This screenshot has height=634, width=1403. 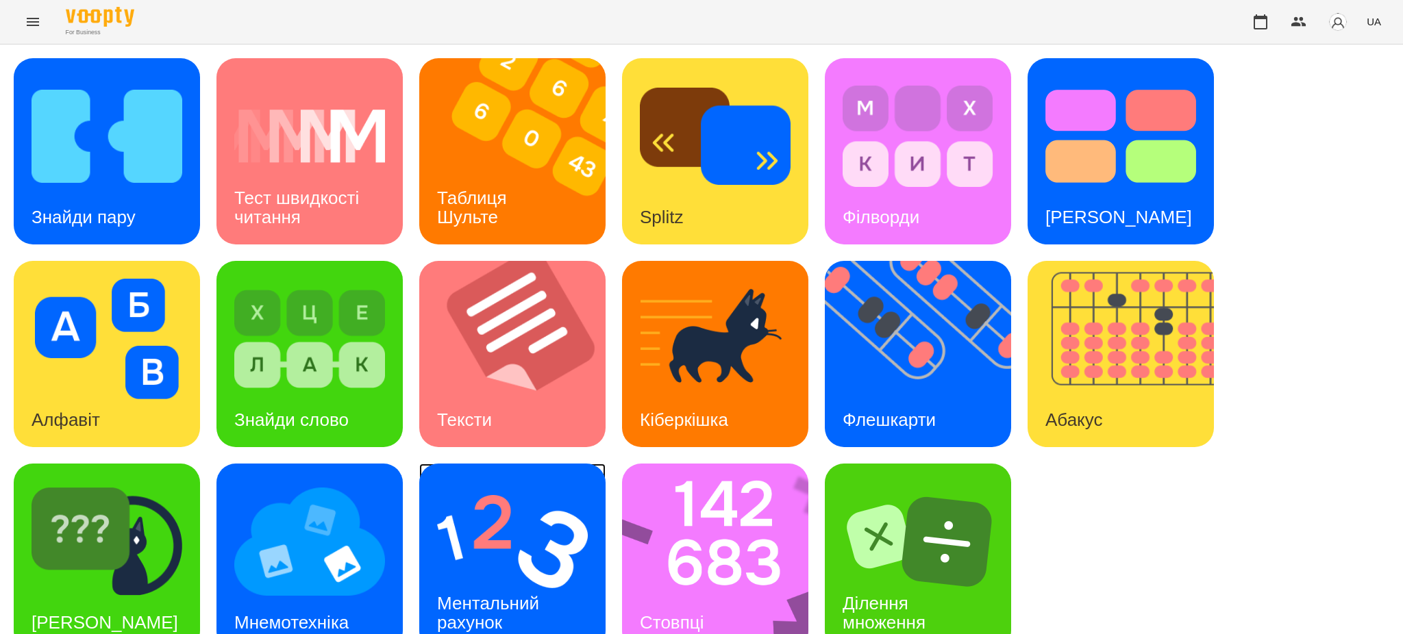 What do you see at coordinates (512, 151) in the screenshot?
I see `a: Таблиця ШультеТаблиця Шульте` at bounding box center [512, 151].